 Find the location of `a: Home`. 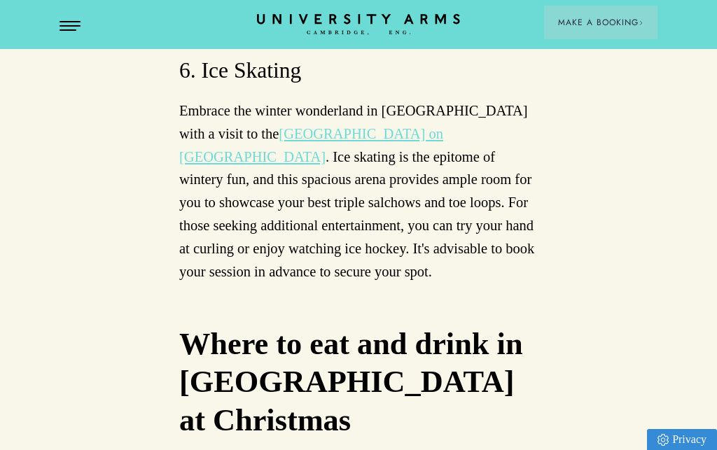

a: Home is located at coordinates (358, 24).